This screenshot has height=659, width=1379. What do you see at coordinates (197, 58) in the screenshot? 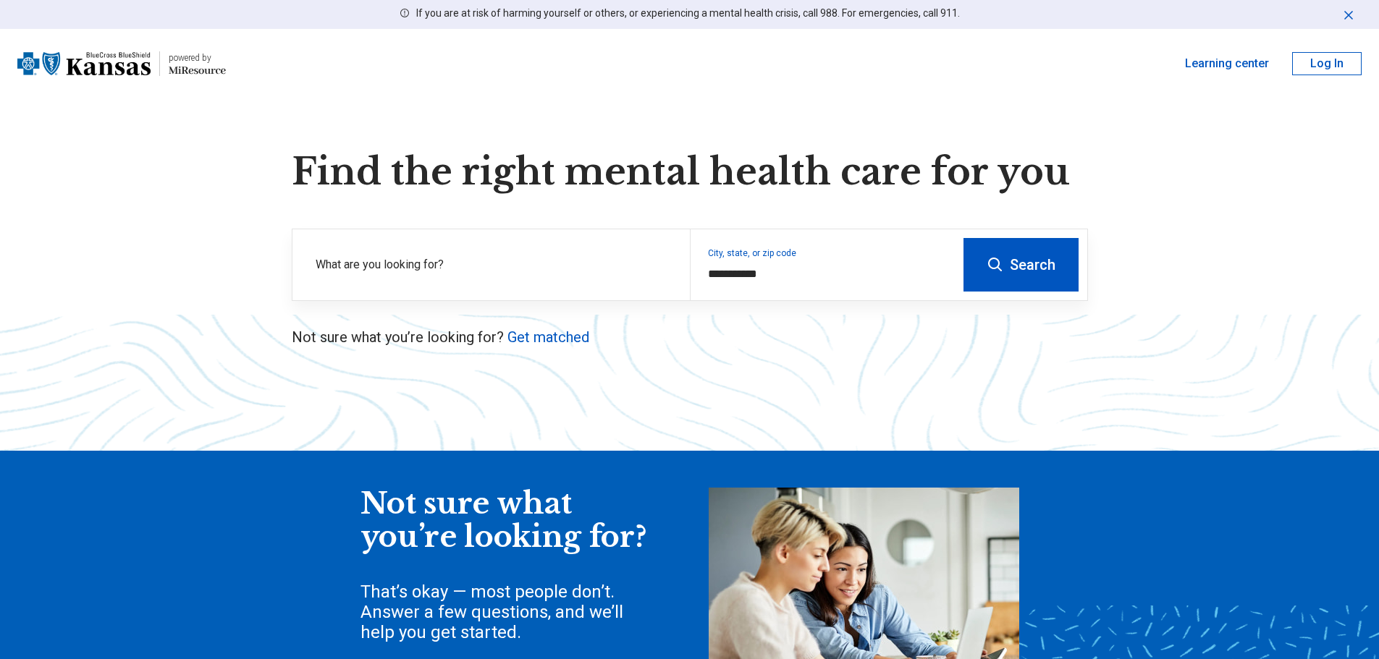
I see `div: powered by` at bounding box center [197, 58].